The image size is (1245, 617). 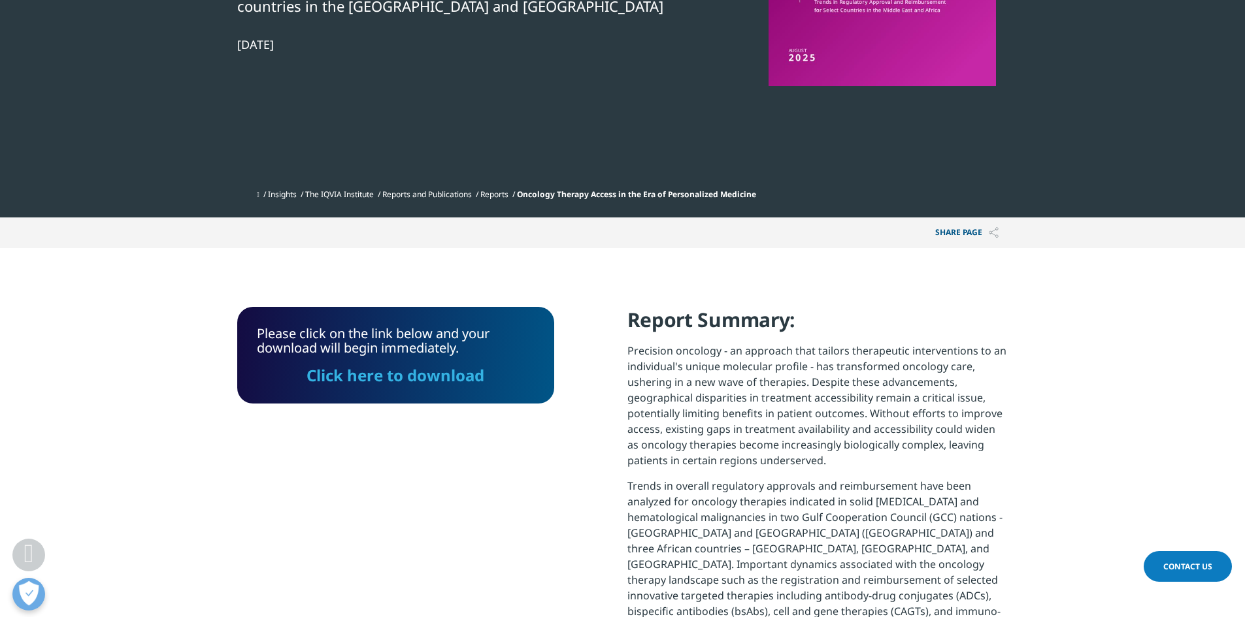 What do you see at coordinates (966, 233) in the screenshot?
I see `button: Share PAGEShare PAGE` at bounding box center [966, 233].